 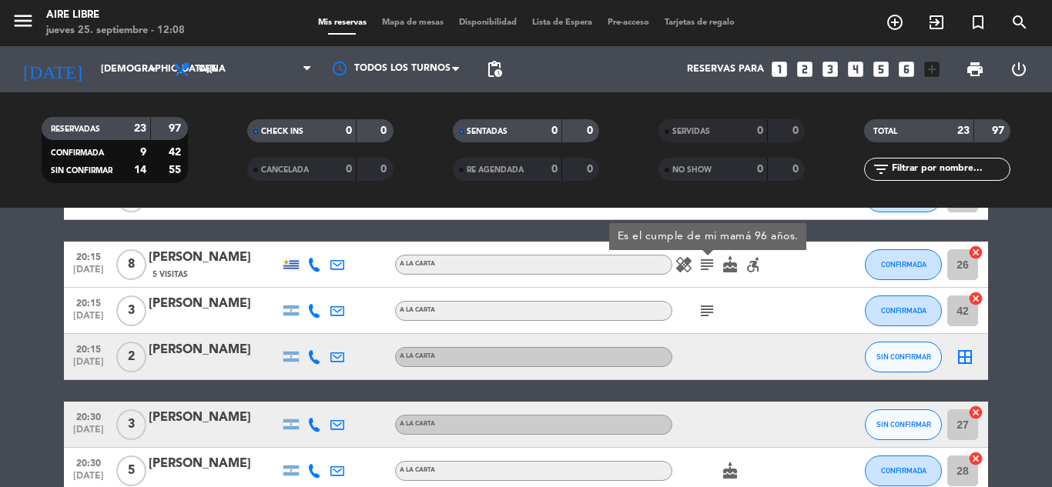 What do you see at coordinates (131, 357) in the screenshot?
I see `span: 2` at bounding box center [131, 357].